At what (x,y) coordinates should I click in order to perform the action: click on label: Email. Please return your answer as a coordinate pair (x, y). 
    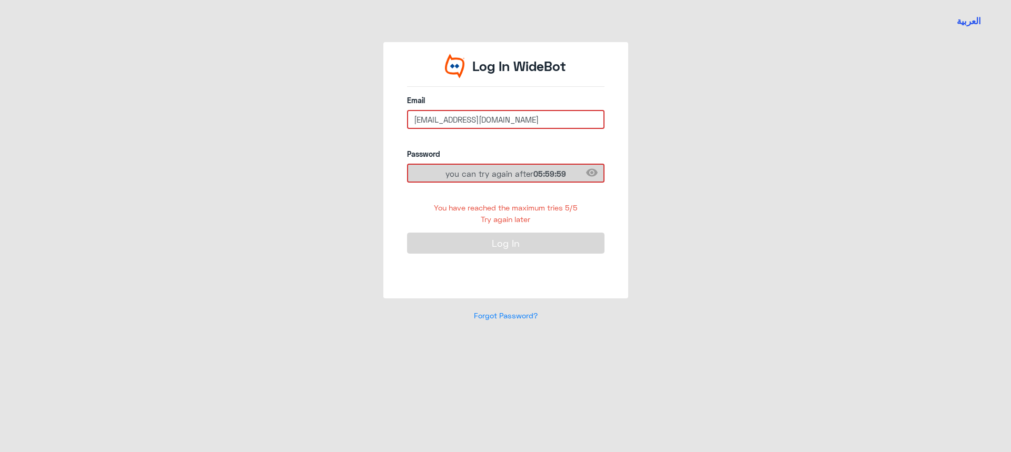
    Looking at the image, I should click on (506, 100).